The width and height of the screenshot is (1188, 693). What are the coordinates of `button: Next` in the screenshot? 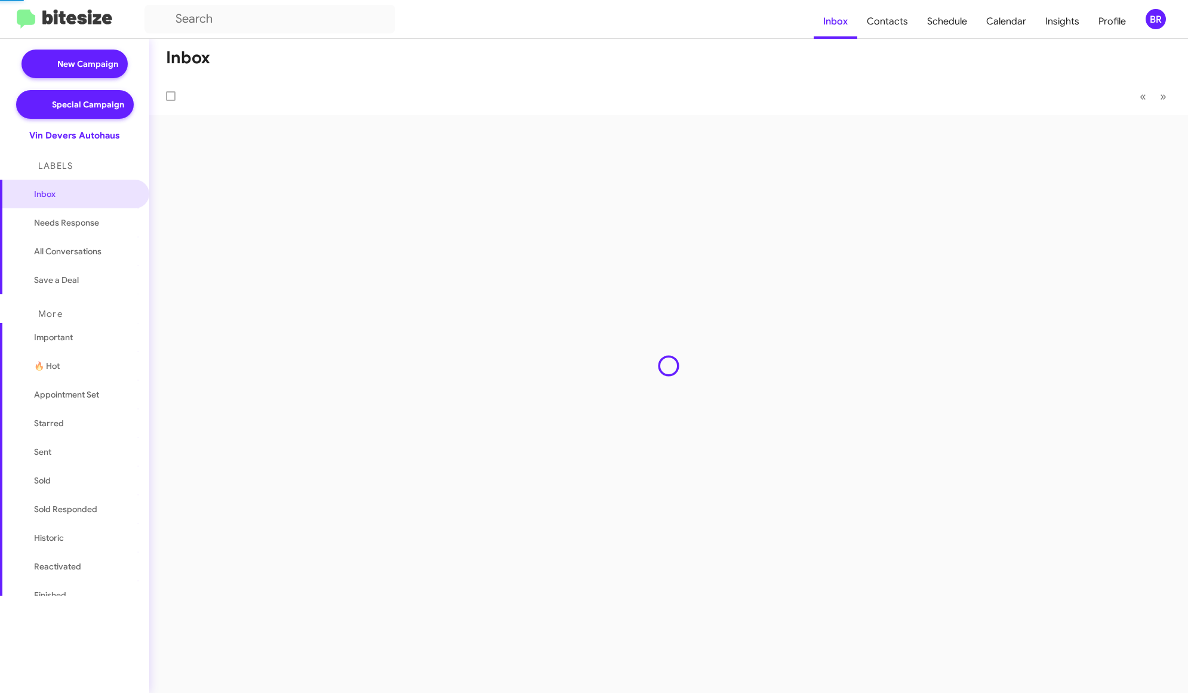 It's located at (1163, 96).